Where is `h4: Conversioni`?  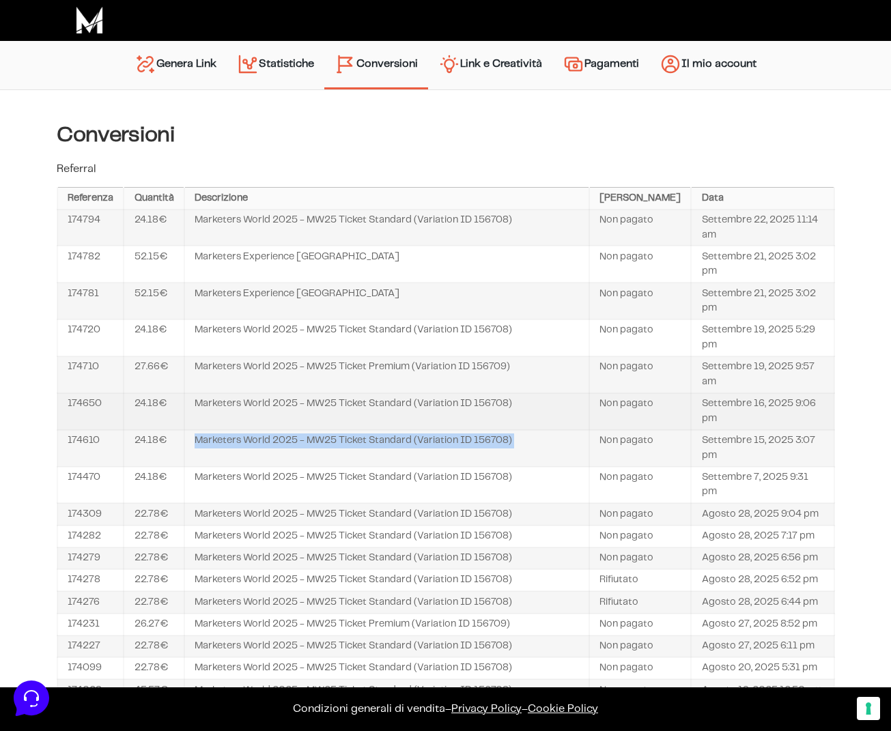
h4: Conversioni is located at coordinates (446, 135).